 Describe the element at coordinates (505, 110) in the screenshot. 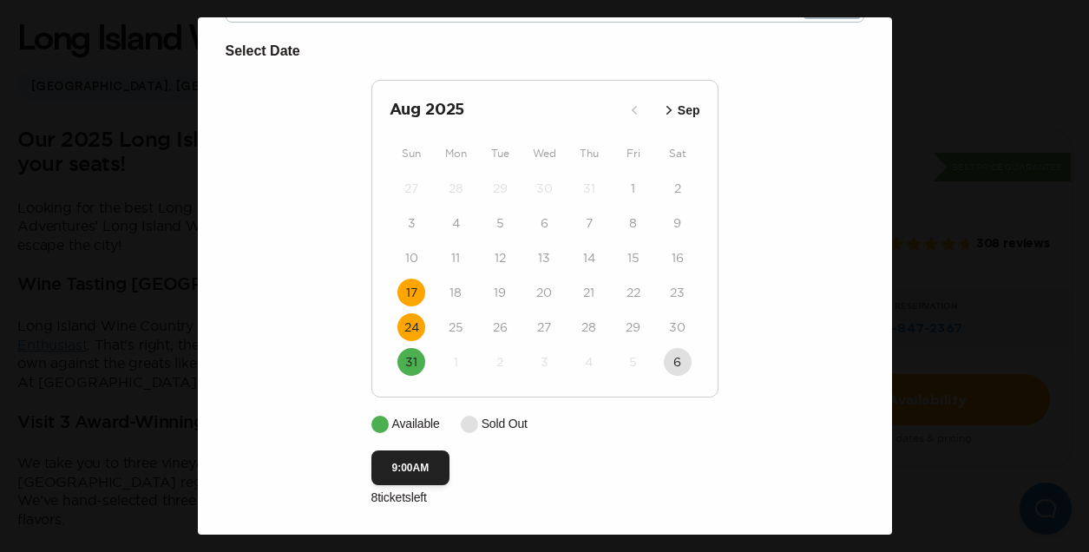

I see `h2: Aug 2025` at that location.